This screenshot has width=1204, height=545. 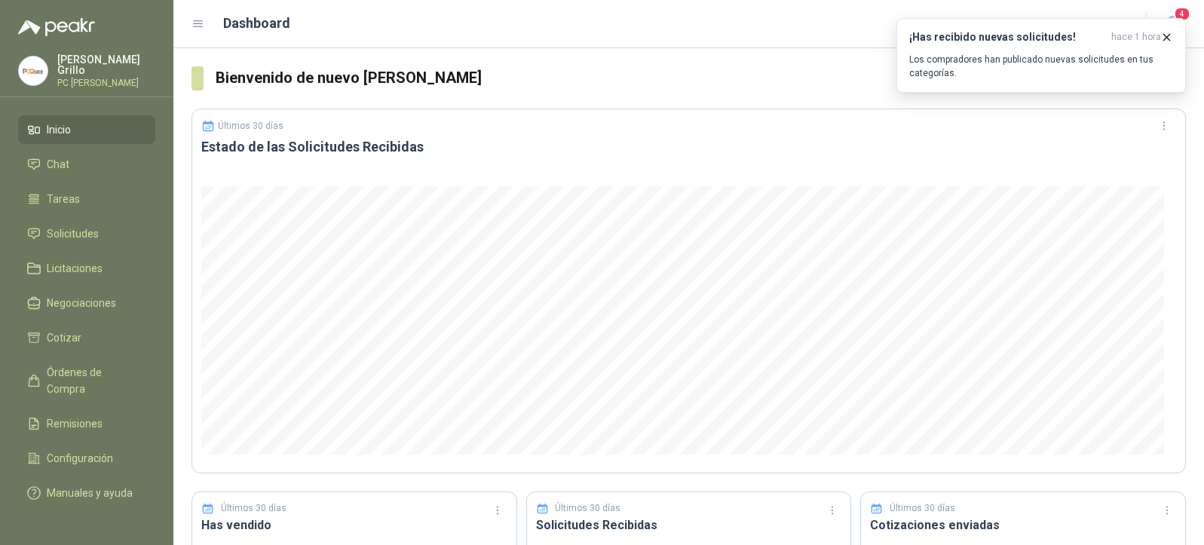 What do you see at coordinates (1183, 14) in the screenshot?
I see `span: 4` at bounding box center [1183, 14].